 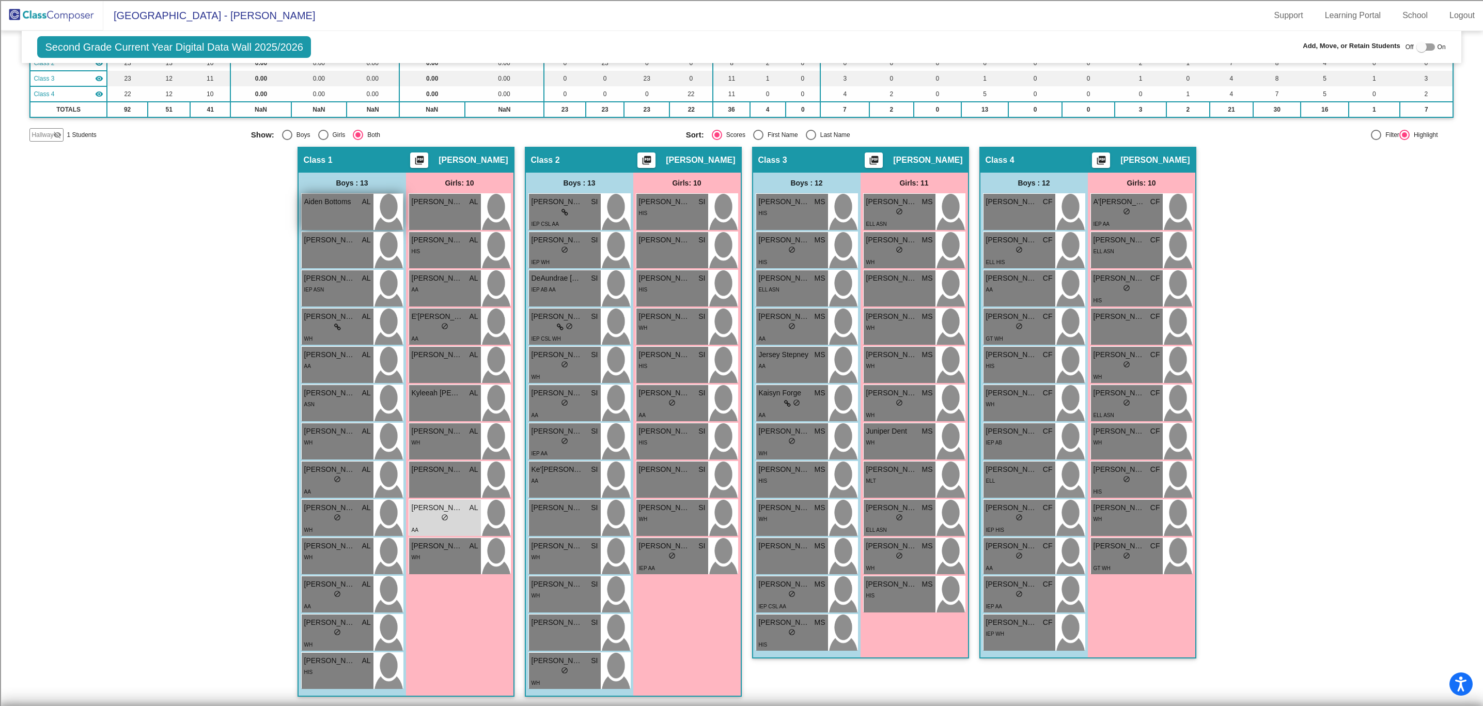 What do you see at coordinates (99, 94) in the screenshot?
I see `mat-icon: visibility` at bounding box center [99, 94].